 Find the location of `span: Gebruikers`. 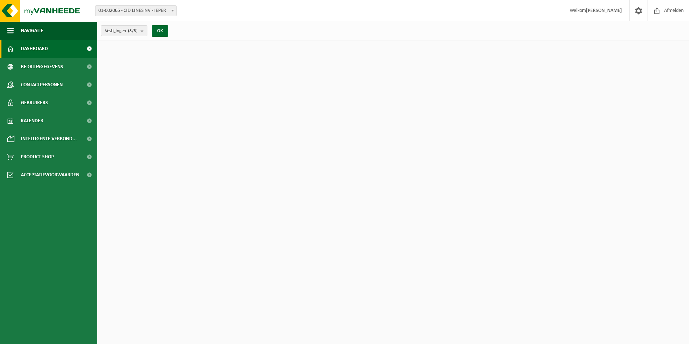

span: Gebruikers is located at coordinates (34, 103).